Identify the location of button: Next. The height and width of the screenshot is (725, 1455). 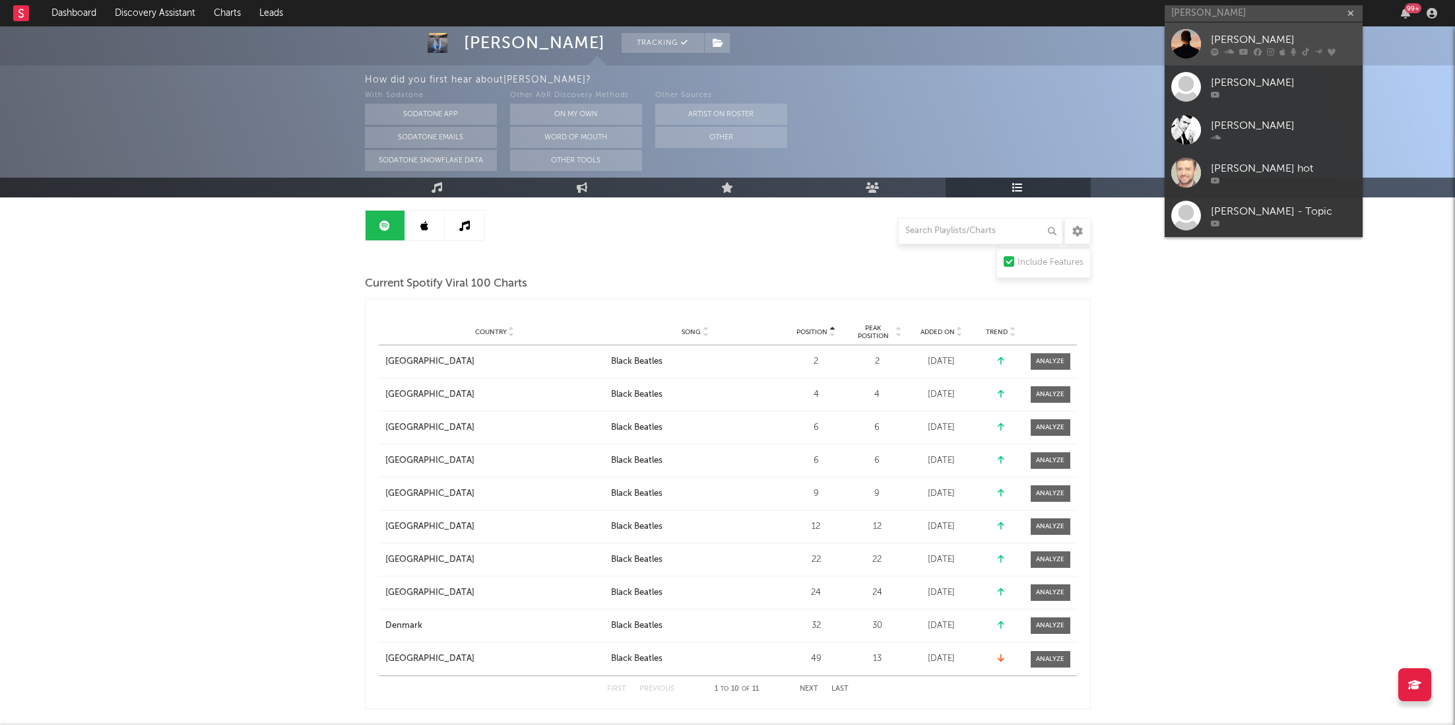
(809, 688).